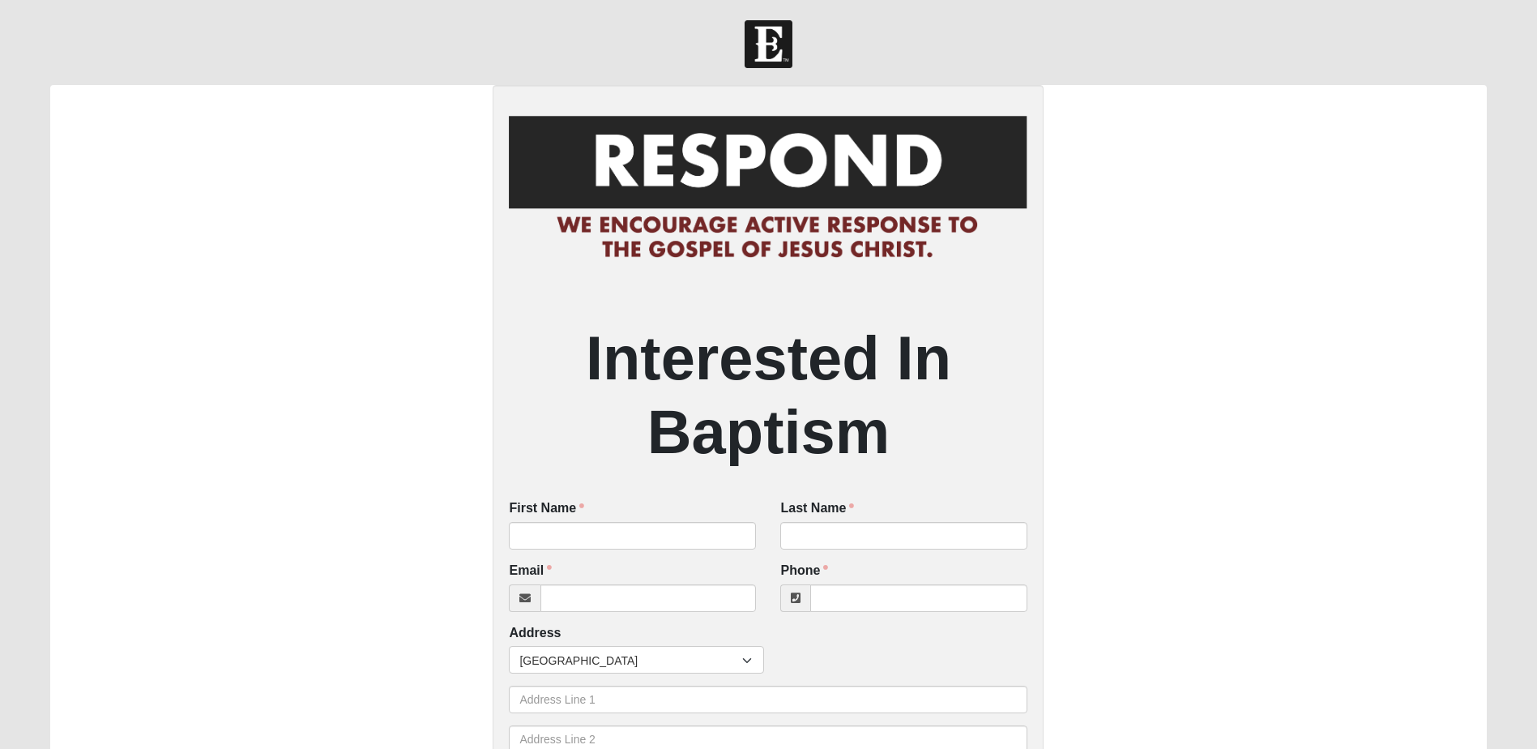  I want to click on label: First Name, so click(546, 508).